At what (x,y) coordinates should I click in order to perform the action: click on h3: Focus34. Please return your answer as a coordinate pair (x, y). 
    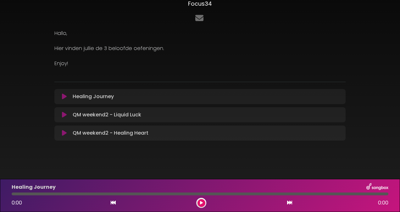
    Looking at the image, I should click on (200, 4).